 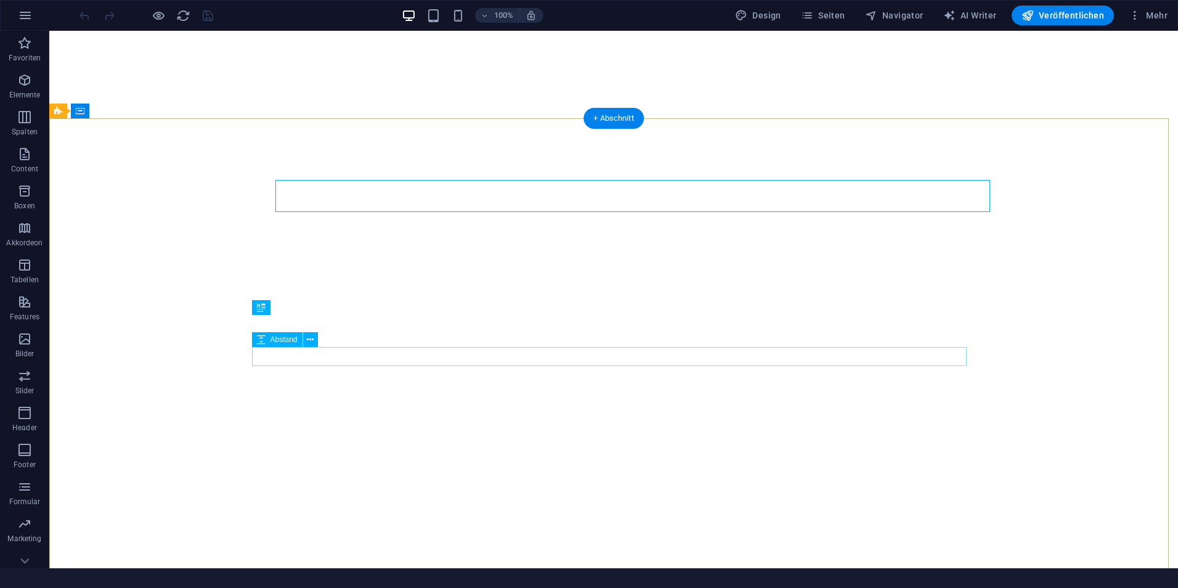 I want to click on div: Design (Strg+Alt+Y), so click(x=758, y=15).